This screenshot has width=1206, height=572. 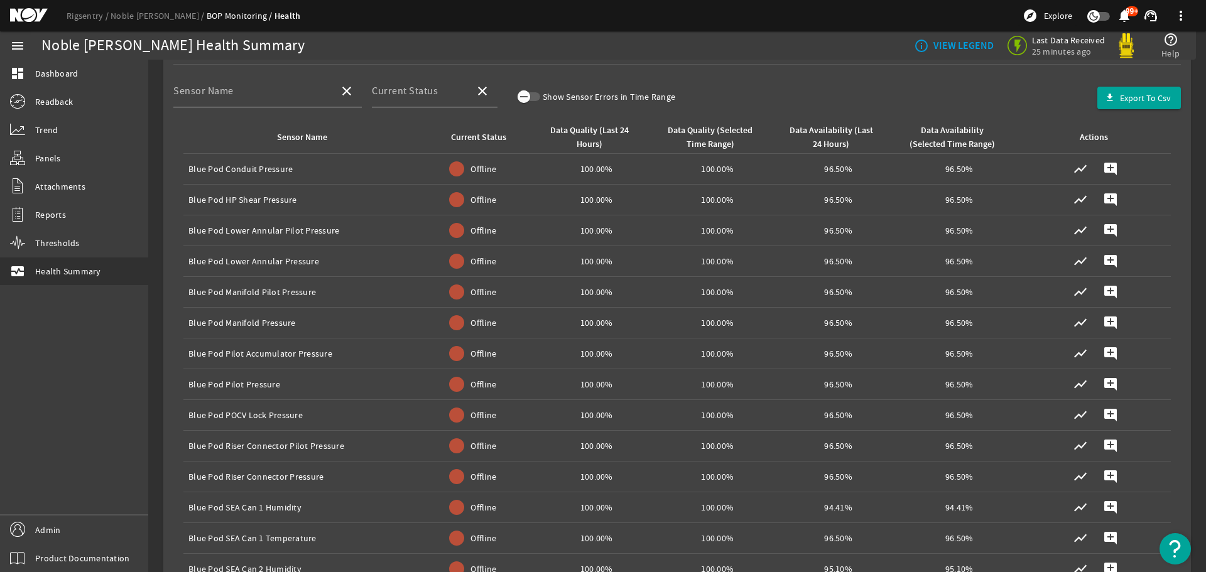 What do you see at coordinates (1139, 98) in the screenshot?
I see `button: Export To Csv` at bounding box center [1139, 98].